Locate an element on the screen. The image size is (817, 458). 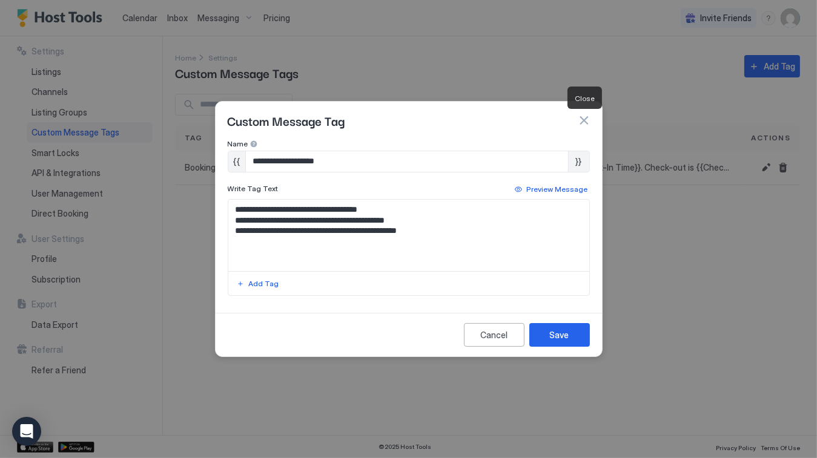
span: Name is located at coordinates (238, 144).